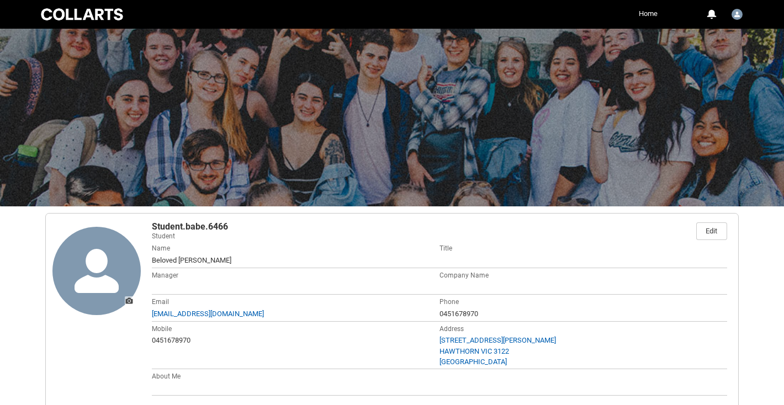 The image size is (784, 405). What do you see at coordinates (737, 13) in the screenshot?
I see `button: User Profile Student.babe.6466` at bounding box center [737, 13].